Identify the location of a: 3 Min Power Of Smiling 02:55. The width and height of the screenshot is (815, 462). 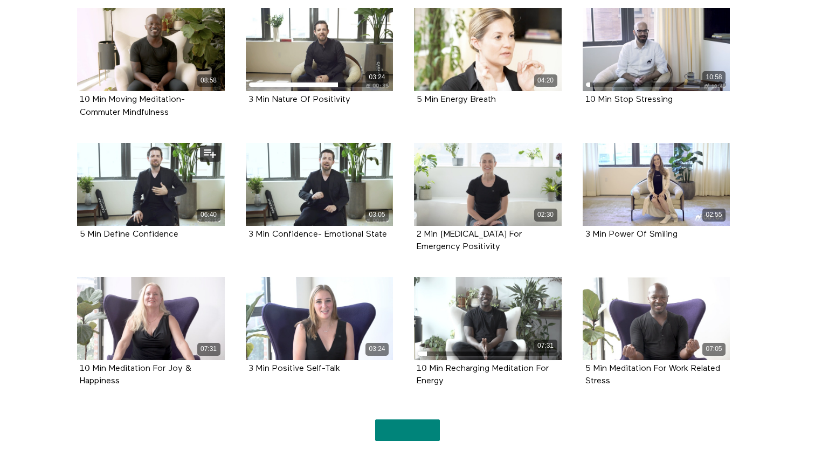
(657, 184).